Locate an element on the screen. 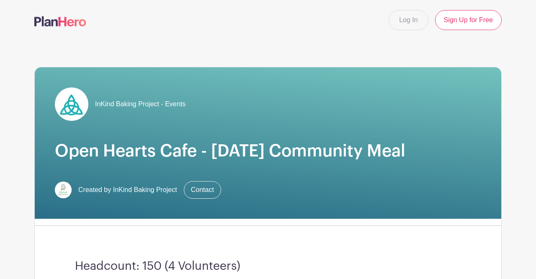 This screenshot has height=279, width=536. span: Created by InKind Baking Project is located at coordinates (128, 190).